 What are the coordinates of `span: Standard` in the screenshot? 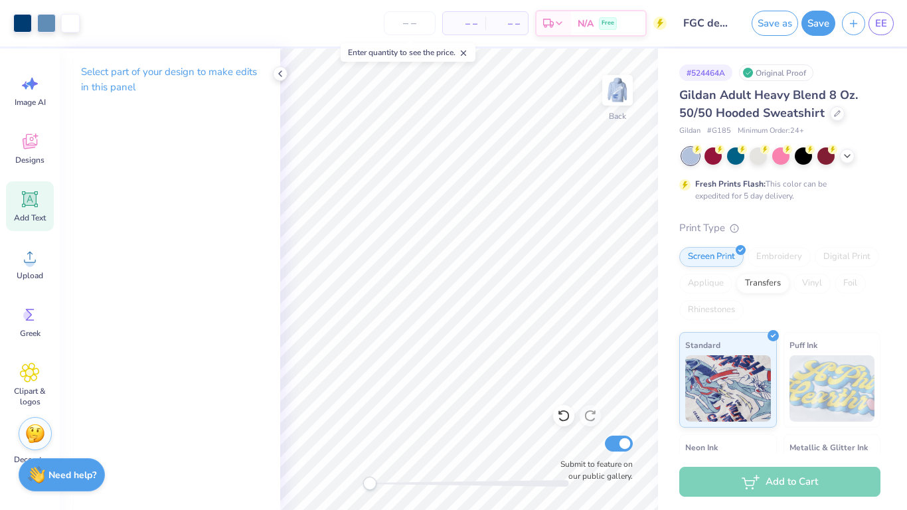 It's located at (703, 345).